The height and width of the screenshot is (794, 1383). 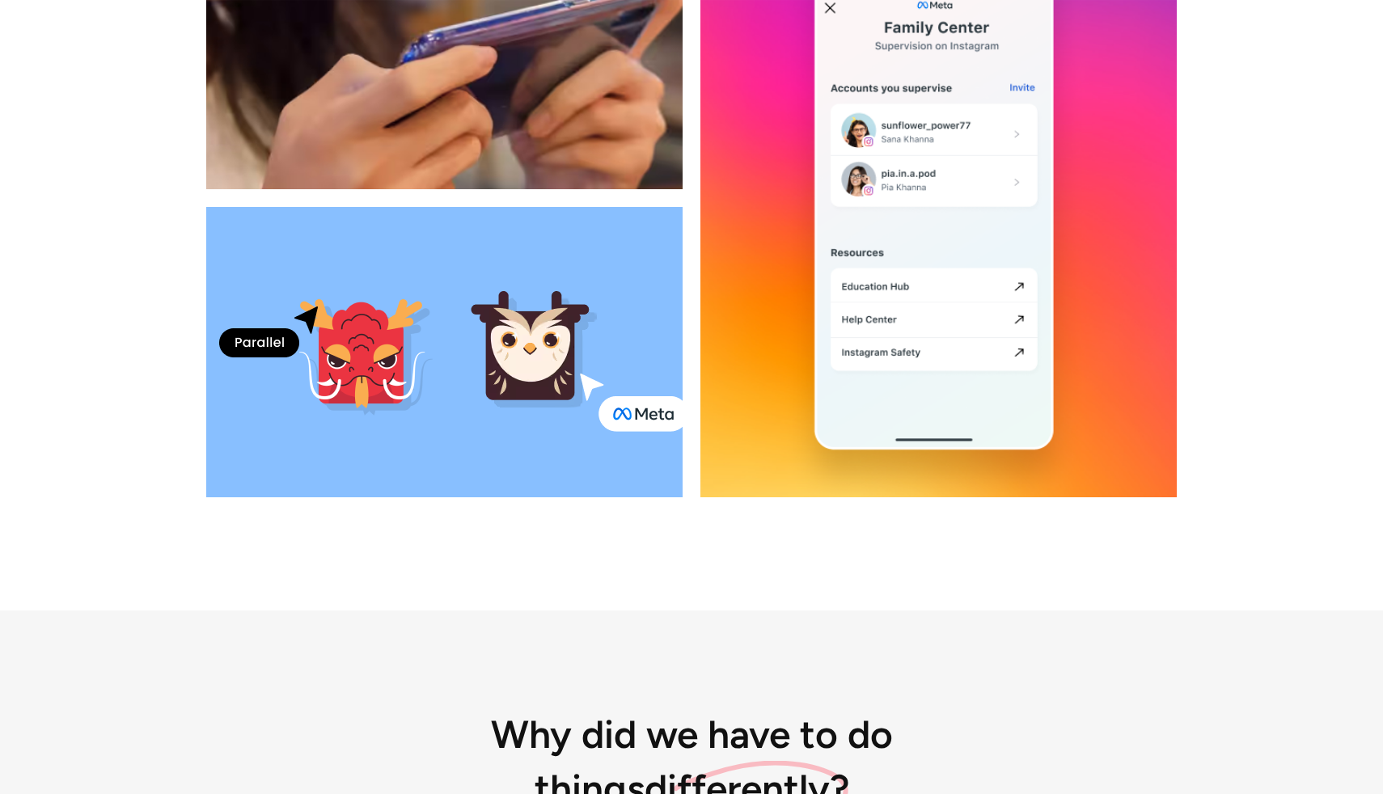 I want to click on img: Parallel arrow image, so click(x=269, y=332).